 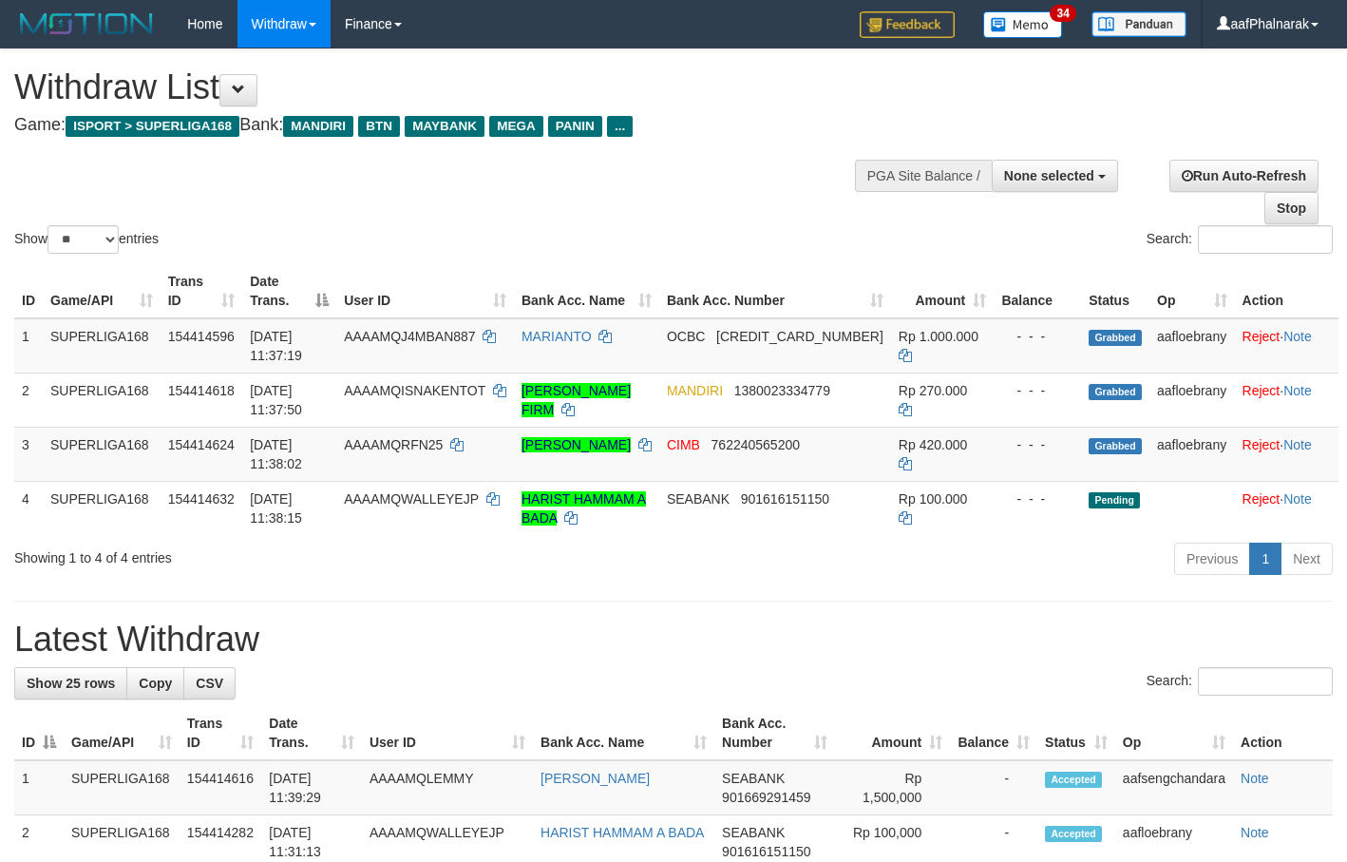 I want to click on th: Date Trans.: activate to sort column ascending, so click(x=312, y=733).